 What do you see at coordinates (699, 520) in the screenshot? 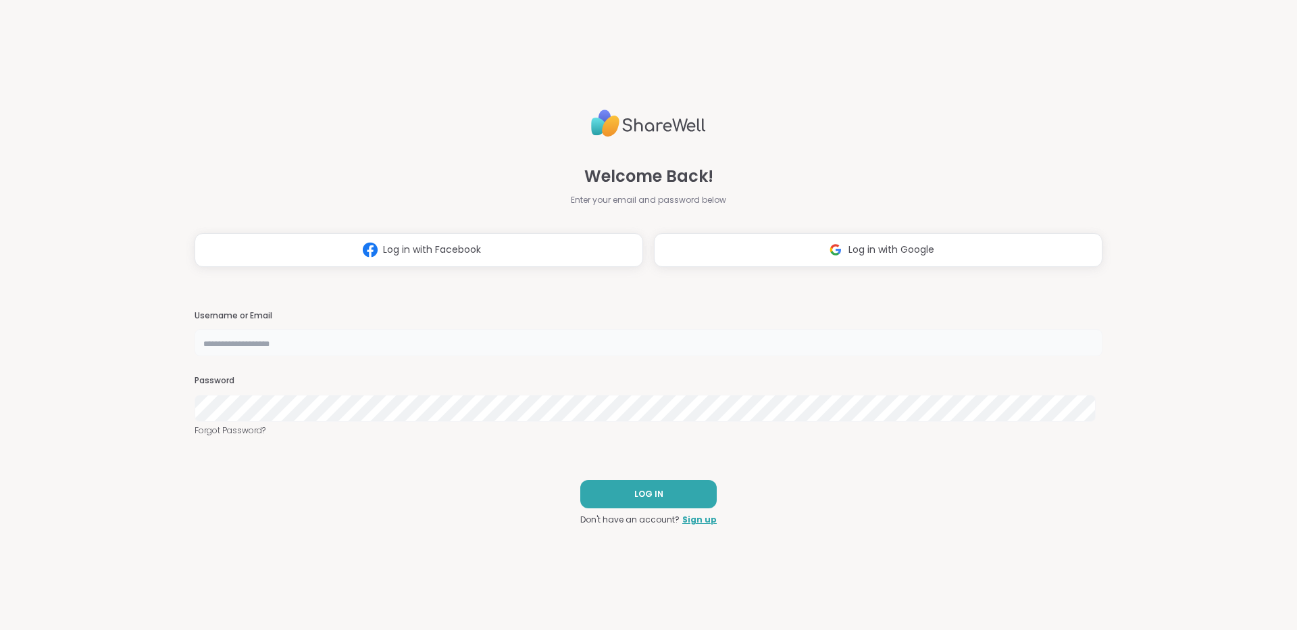
I see `a: Sign up` at bounding box center [699, 520].